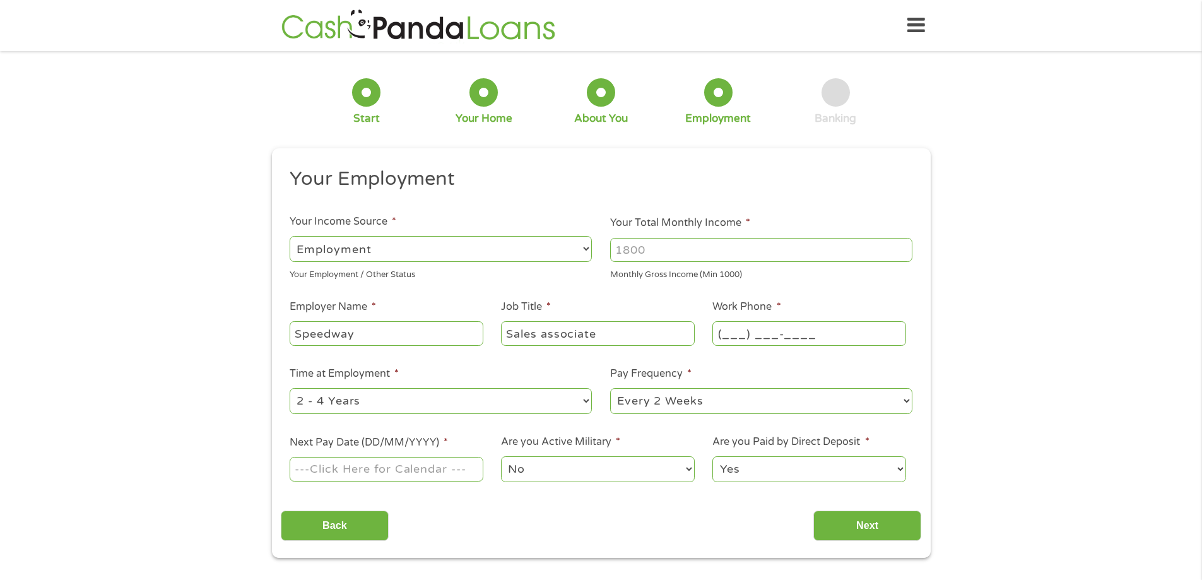 Image resolution: width=1202 pixels, height=580 pixels. I want to click on input: Walmart, so click(386, 333).